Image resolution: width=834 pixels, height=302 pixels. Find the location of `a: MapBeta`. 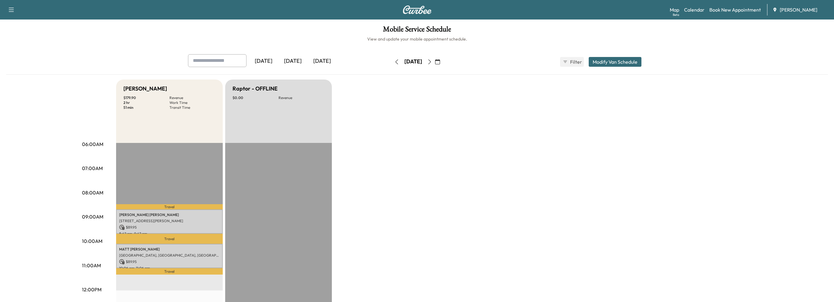

a: MapBeta is located at coordinates (674, 10).